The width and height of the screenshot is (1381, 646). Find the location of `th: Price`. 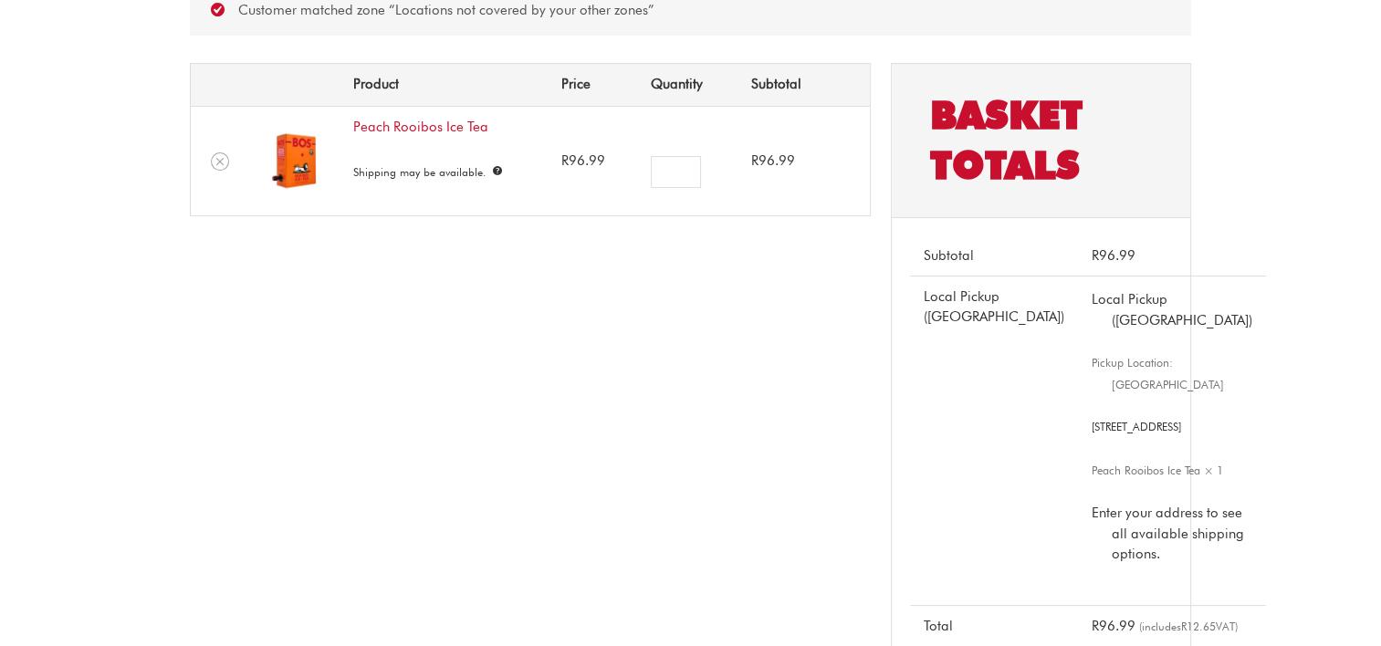

th: Price is located at coordinates (593, 85).